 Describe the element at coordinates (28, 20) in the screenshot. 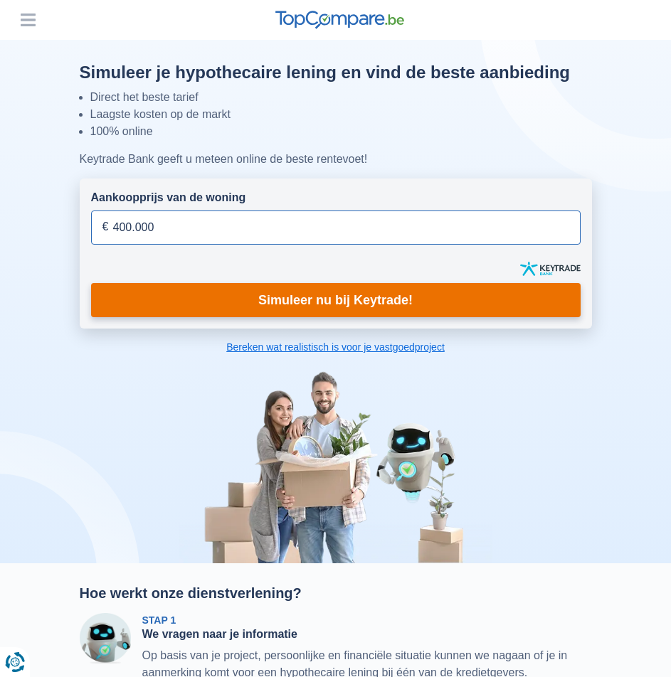

I see `button: Menu` at that location.